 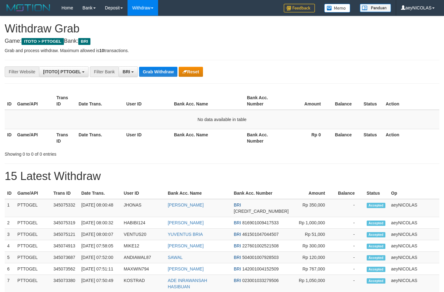 I want to click on td: VENTUS20, so click(x=143, y=234).